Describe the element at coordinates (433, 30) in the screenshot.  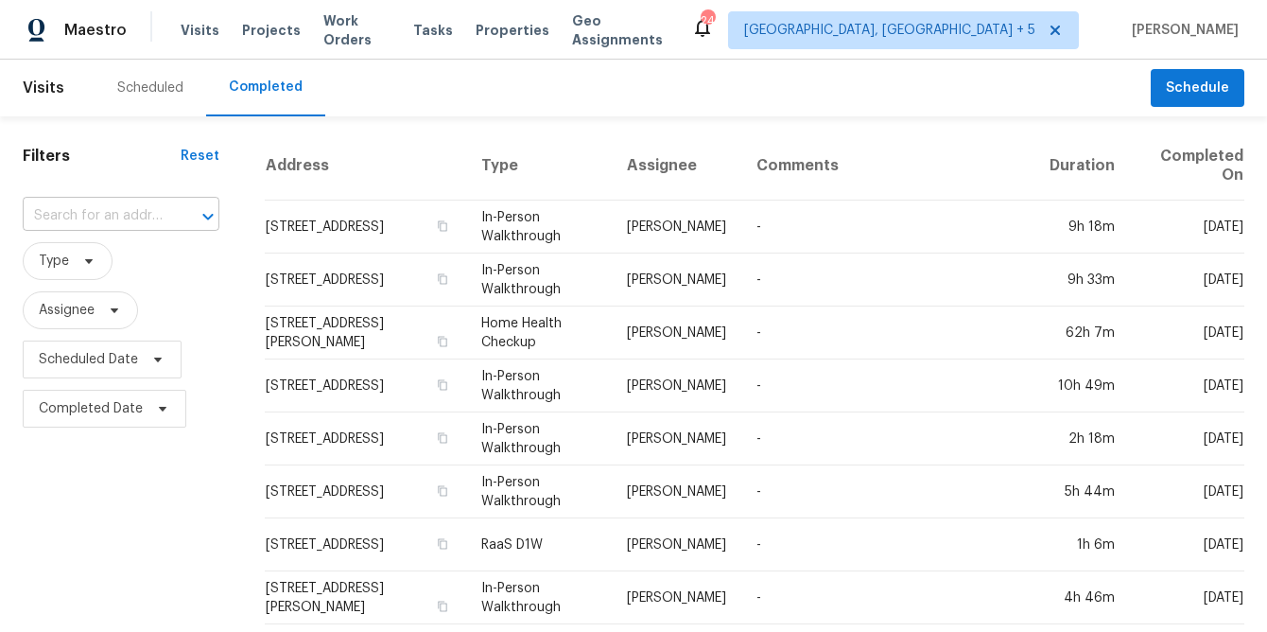
I see `span: Tasks` at that location.